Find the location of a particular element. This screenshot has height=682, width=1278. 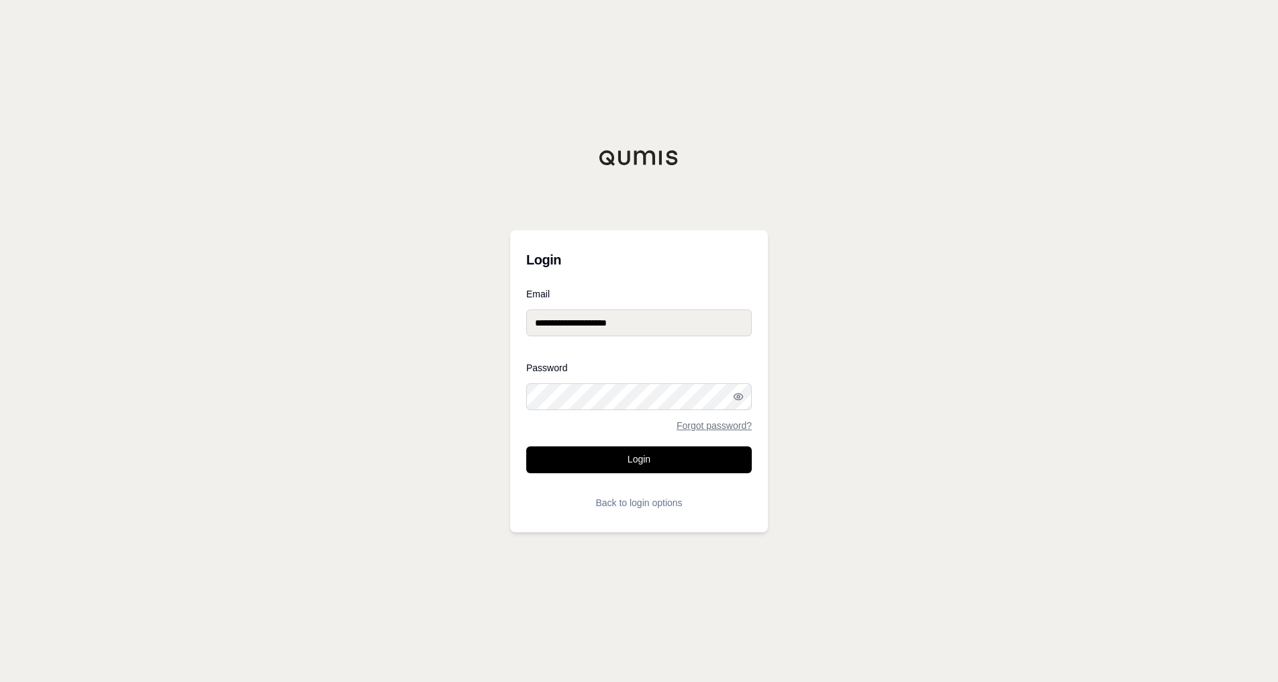

h3: Login is located at coordinates (639, 260).